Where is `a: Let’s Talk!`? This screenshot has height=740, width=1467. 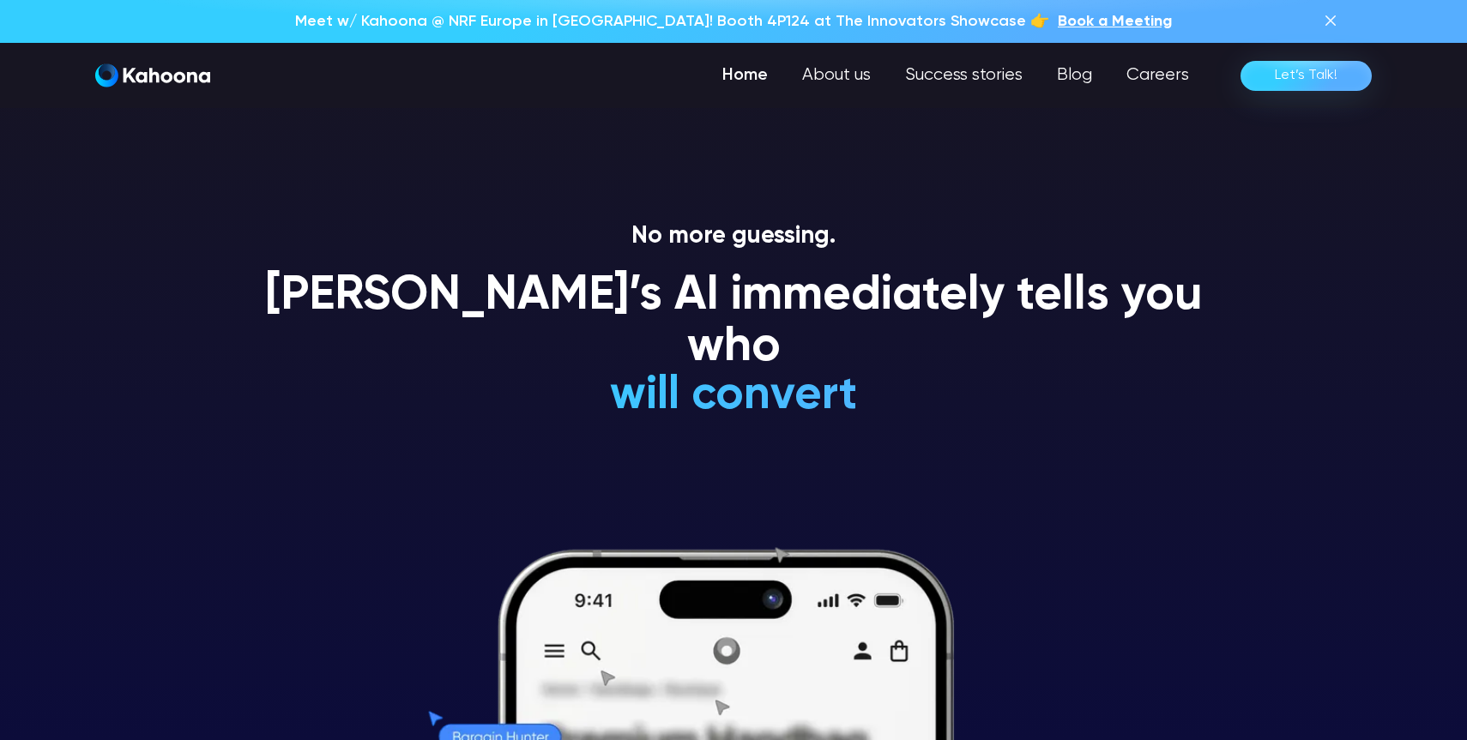
a: Let’s Talk! is located at coordinates (1306, 75).